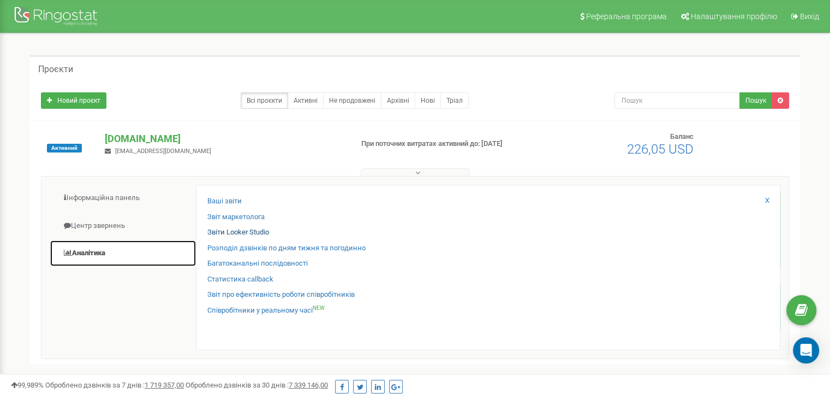 The width and height of the screenshot is (830, 399). Describe the element at coordinates (810, 16) in the screenshot. I see `span: Вихід` at that location.